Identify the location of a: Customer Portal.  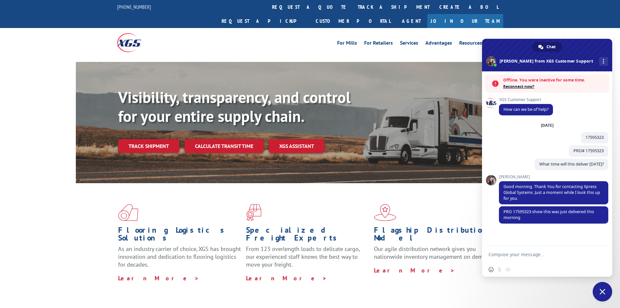
(353, 21).